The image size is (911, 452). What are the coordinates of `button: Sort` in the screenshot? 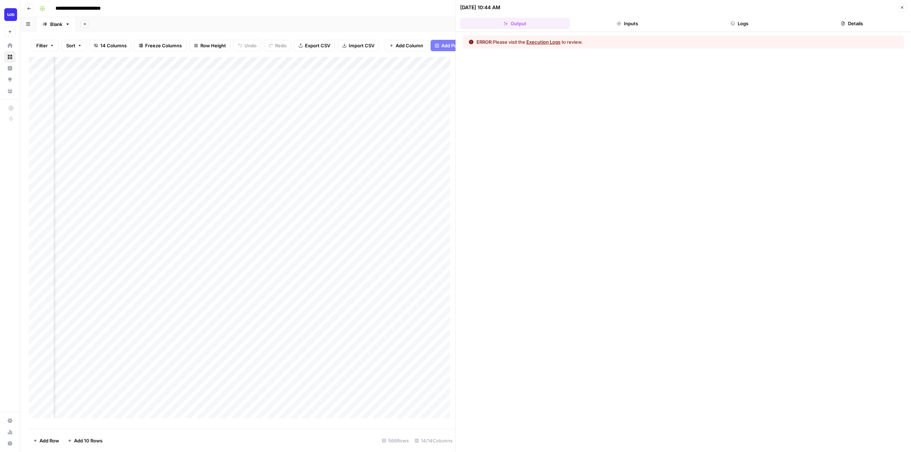 It's located at (74, 46).